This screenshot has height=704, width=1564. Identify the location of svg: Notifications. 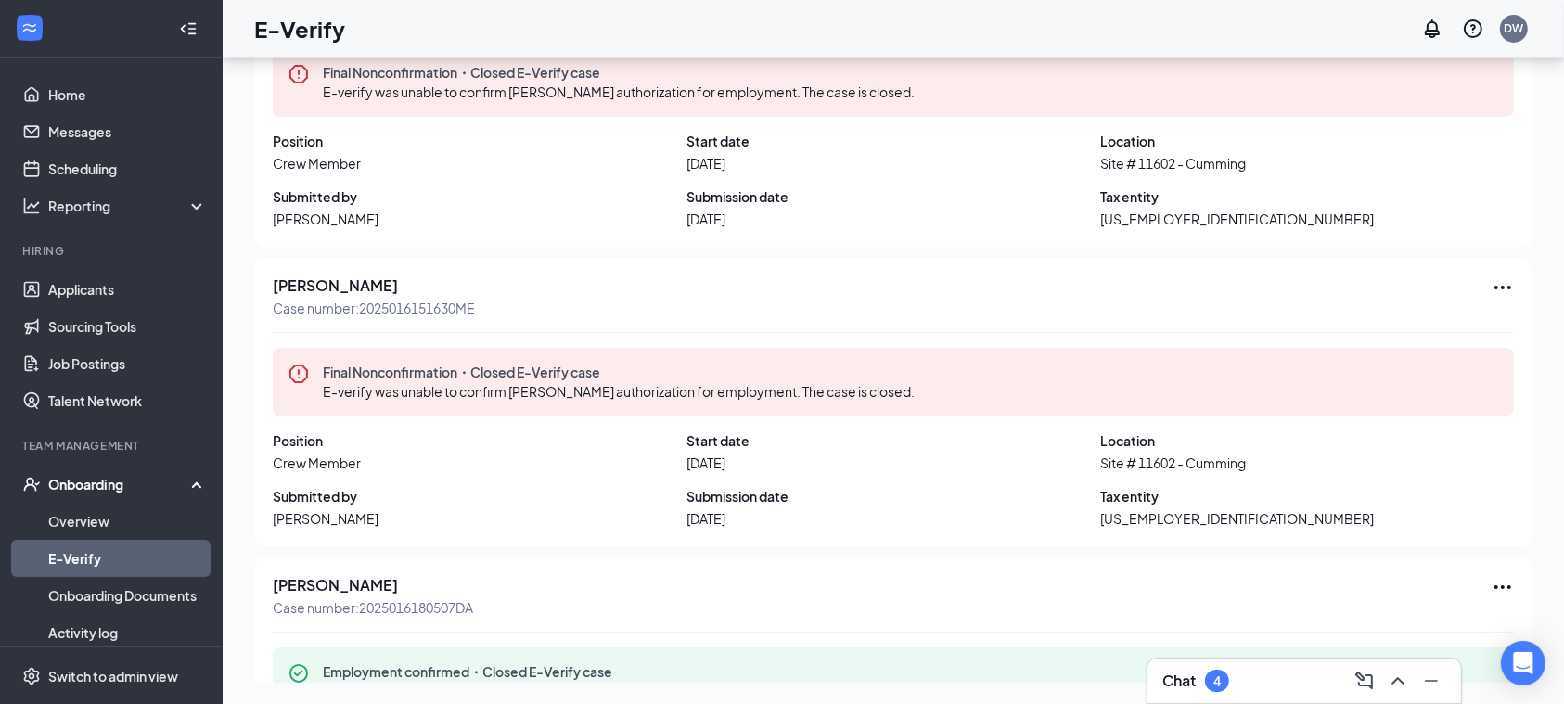
(1433, 29).